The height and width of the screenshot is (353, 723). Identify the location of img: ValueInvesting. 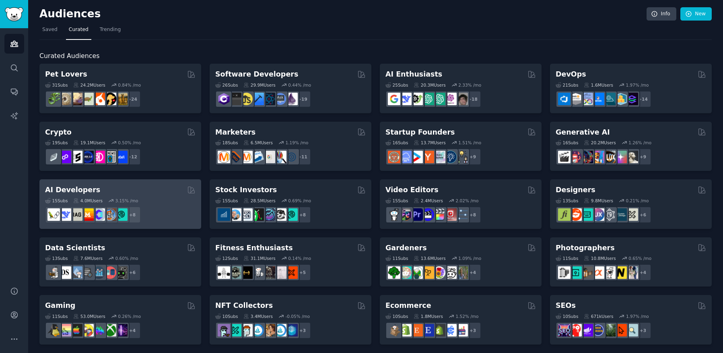
(235, 214).